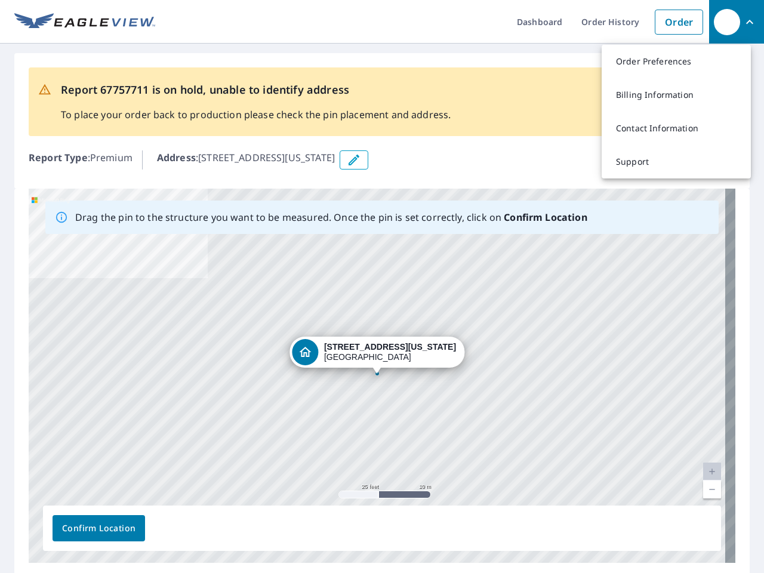  What do you see at coordinates (676, 128) in the screenshot?
I see `a: Contact Information` at bounding box center [676, 128].